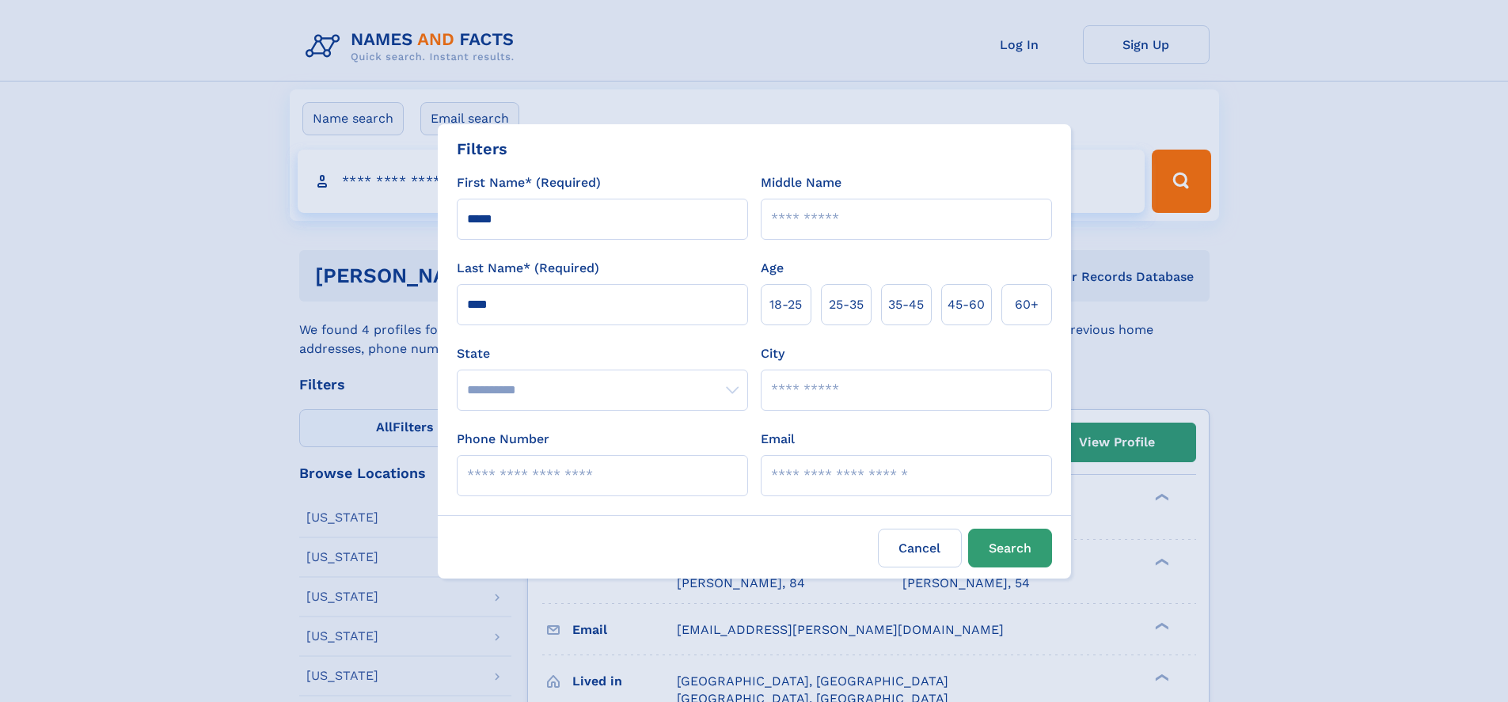  What do you see at coordinates (772, 268) in the screenshot?
I see `label: Age` at bounding box center [772, 268].